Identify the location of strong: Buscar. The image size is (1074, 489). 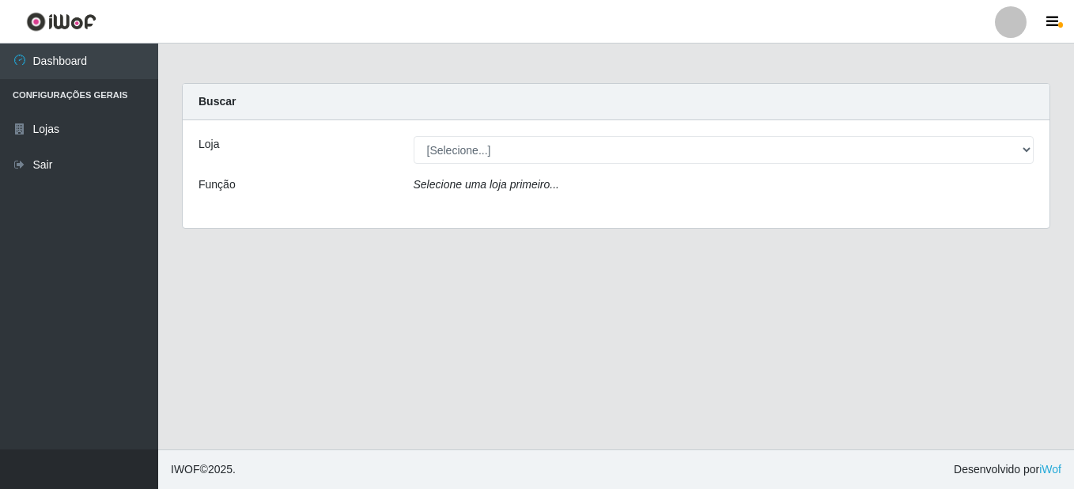
(217, 101).